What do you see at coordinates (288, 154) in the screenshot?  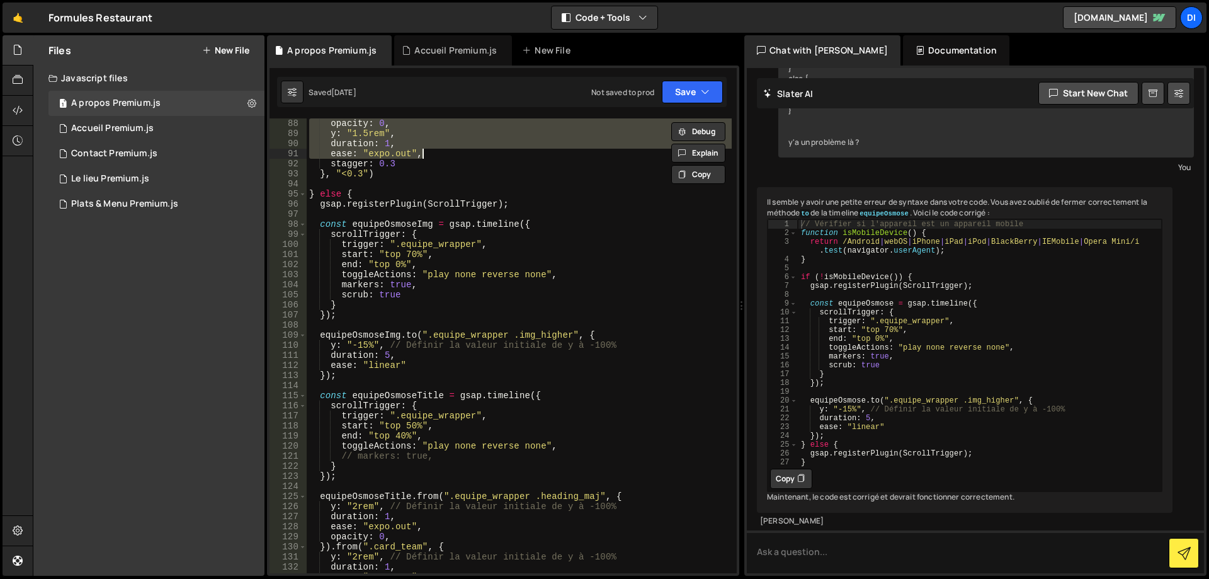 I see `div: 91` at bounding box center [288, 154].